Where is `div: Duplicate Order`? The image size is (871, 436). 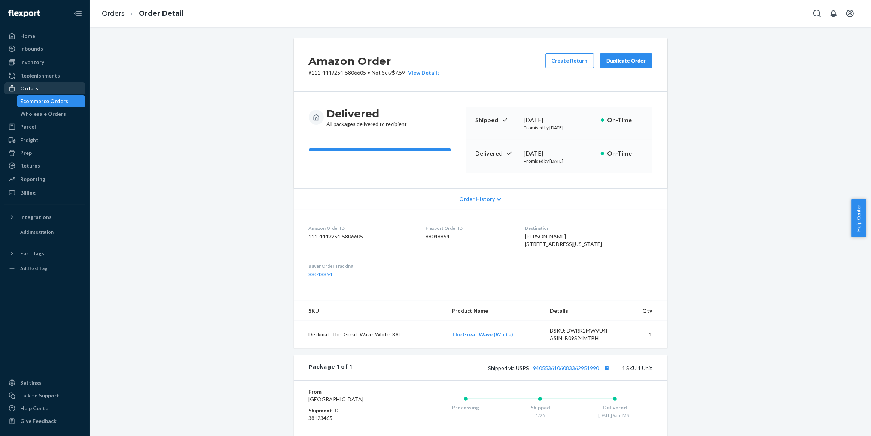
div: Duplicate Order is located at coordinates (627, 61).